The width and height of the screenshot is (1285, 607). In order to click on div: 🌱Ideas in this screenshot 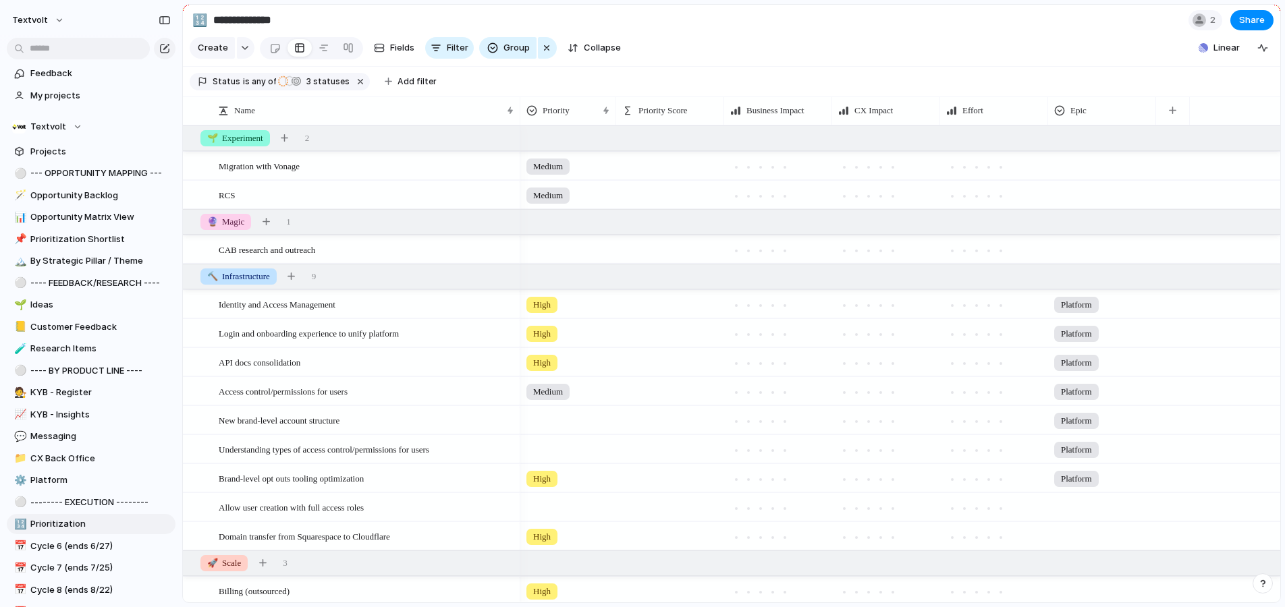, I will do `click(91, 305)`.